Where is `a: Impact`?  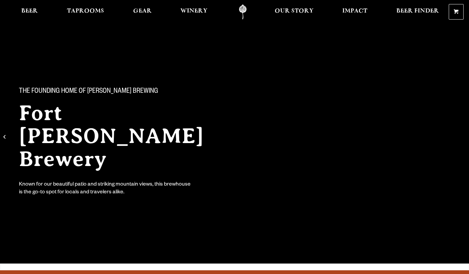 a: Impact is located at coordinates (355, 12).